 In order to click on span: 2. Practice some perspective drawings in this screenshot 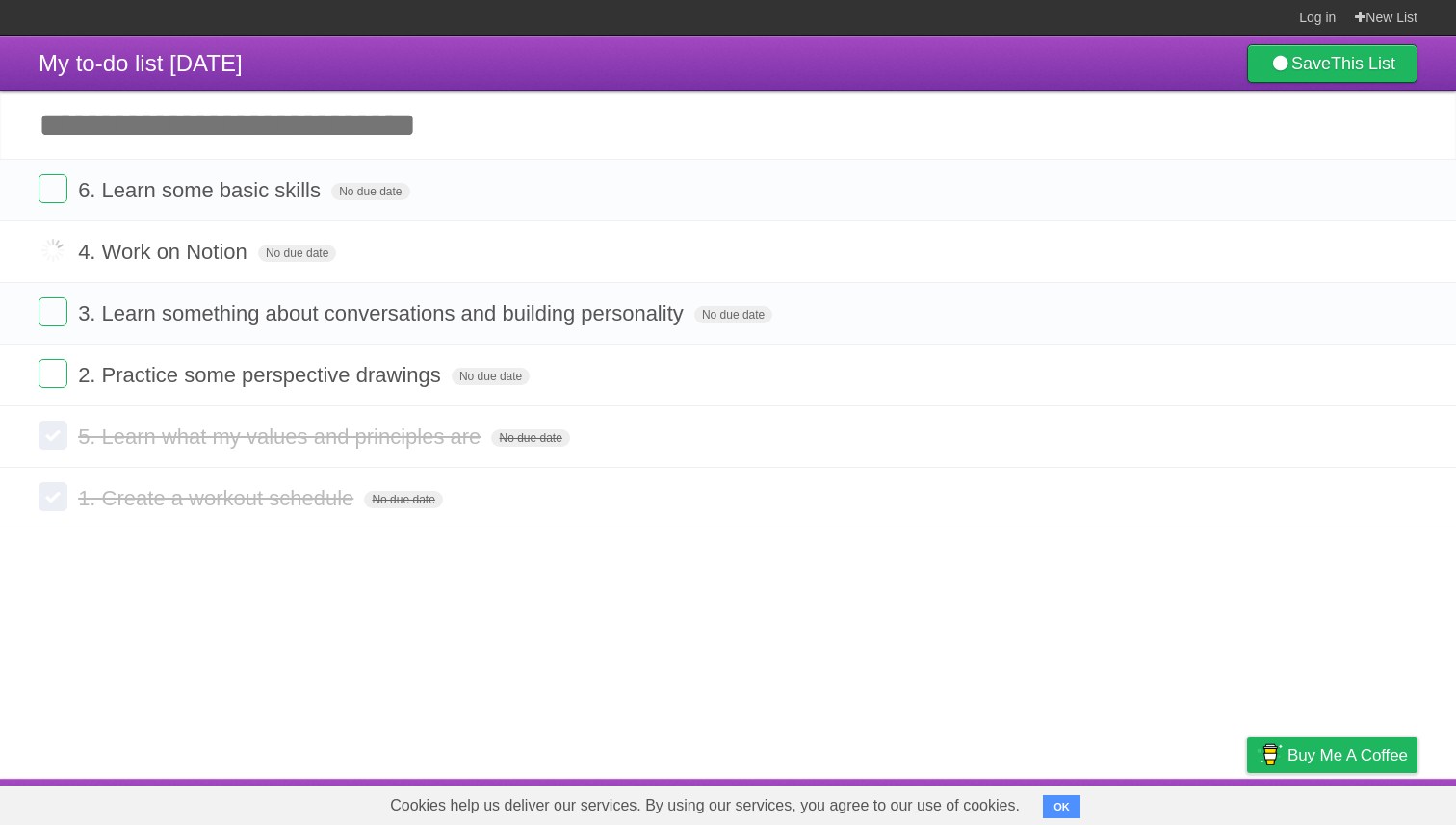, I will do `click(262, 374)`.